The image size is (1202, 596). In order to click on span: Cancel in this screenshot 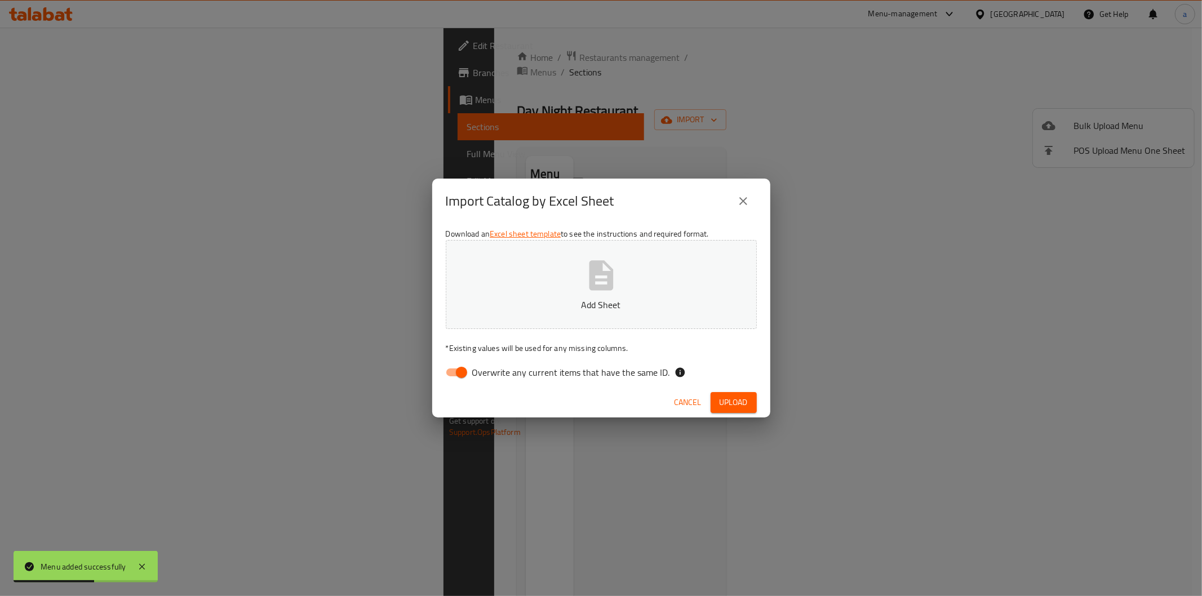, I will do `click(688, 402)`.